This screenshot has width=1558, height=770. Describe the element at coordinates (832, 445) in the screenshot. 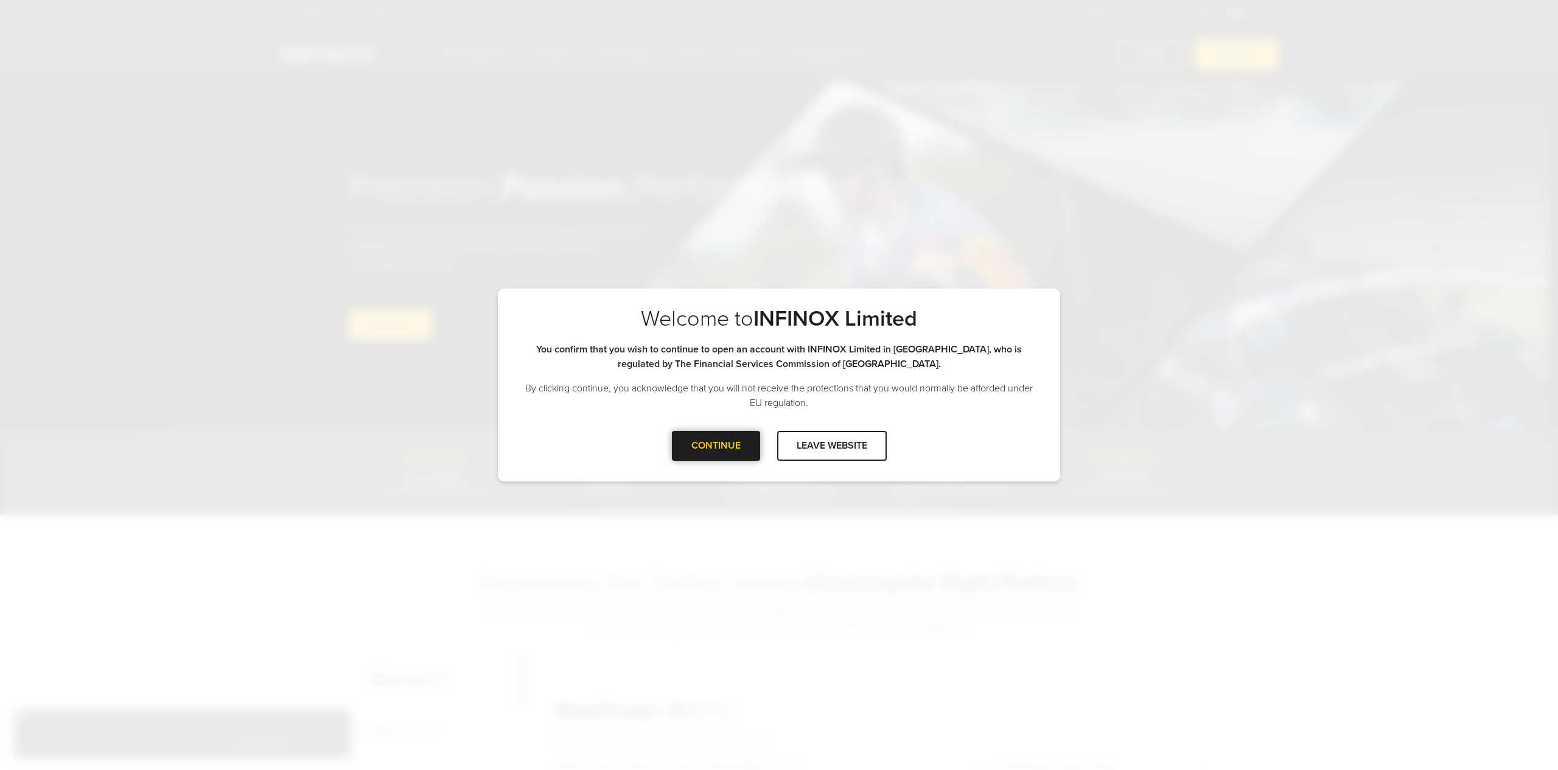

I see `div: LEAVE WEBSITE` at that location.